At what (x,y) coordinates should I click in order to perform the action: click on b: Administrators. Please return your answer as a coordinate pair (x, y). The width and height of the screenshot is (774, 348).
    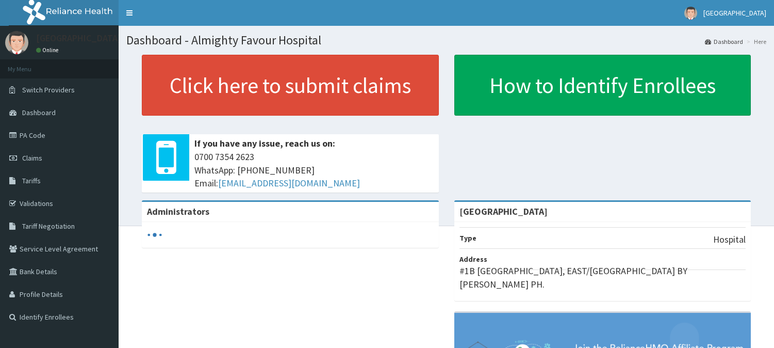
    Looking at the image, I should click on (178, 211).